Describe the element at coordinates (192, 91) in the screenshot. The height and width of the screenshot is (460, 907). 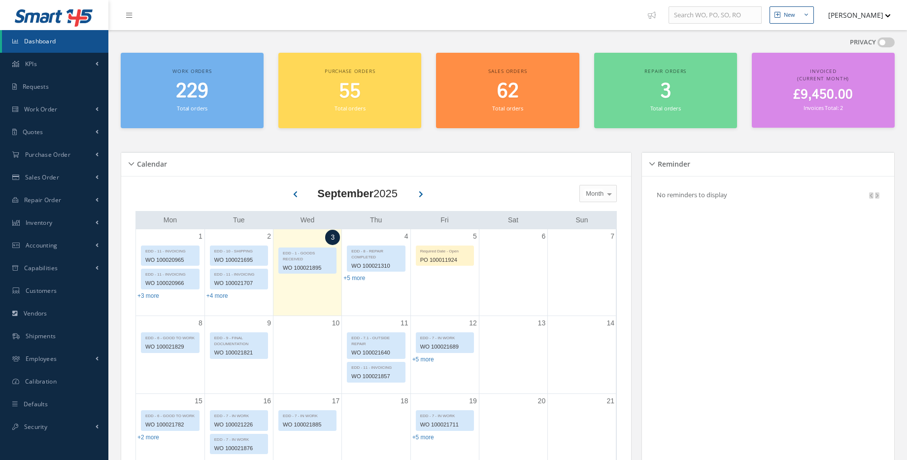
I see `span: 229` at that location.